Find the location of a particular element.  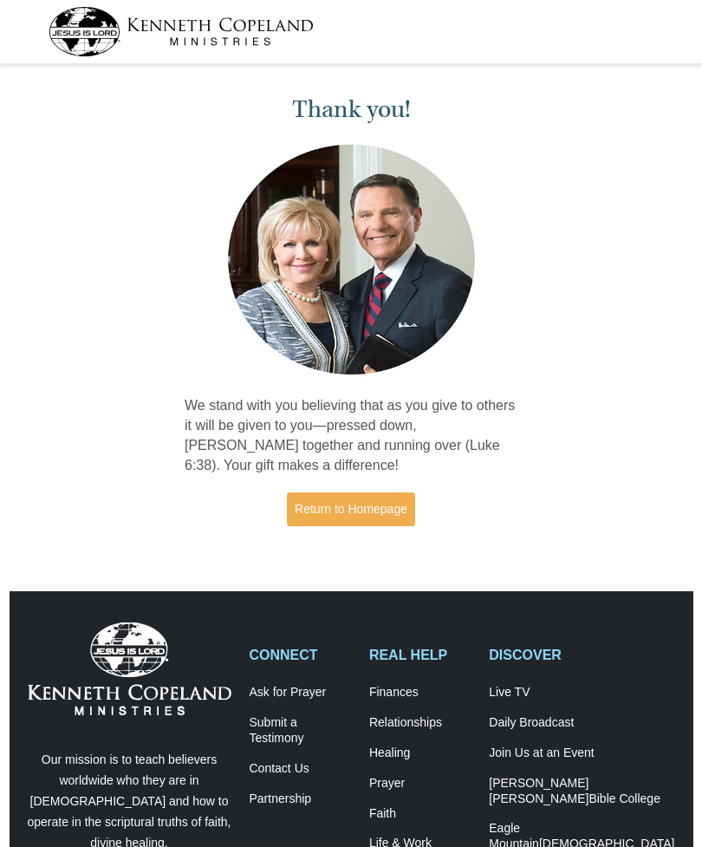

h2: REAL HELP is located at coordinates (419, 654).